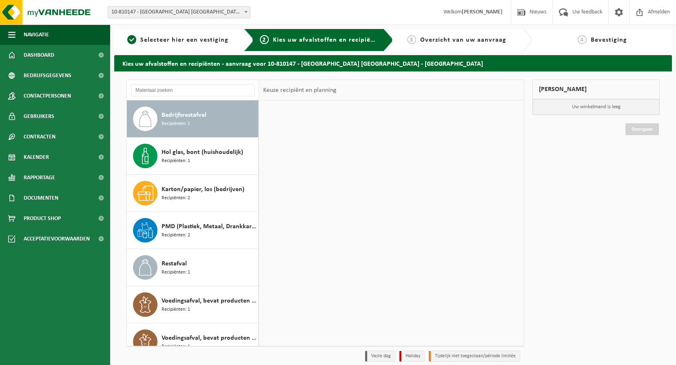  What do you see at coordinates (209, 227) in the screenshot?
I see `span: PMD (Plastiek, Metaal, Drankkartons) (bedrijven)` at bounding box center [209, 227].